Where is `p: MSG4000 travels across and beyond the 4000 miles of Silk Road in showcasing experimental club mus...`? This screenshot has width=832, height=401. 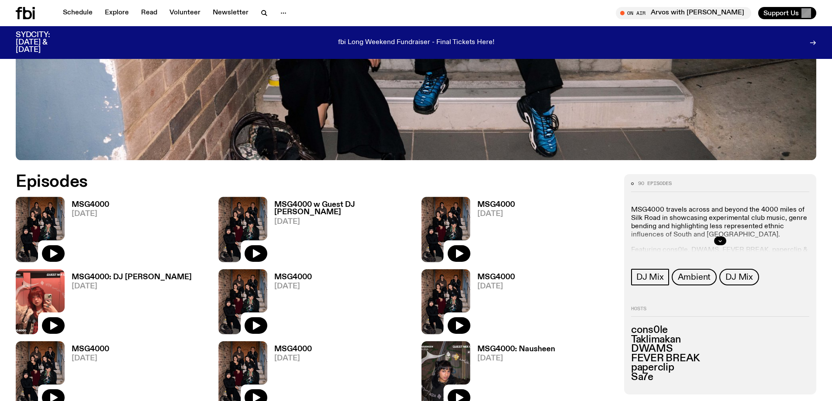
p: MSG4000 travels across and beyond the 4000 miles of Silk Road in showcasing experimental club mus... is located at coordinates (720, 223).